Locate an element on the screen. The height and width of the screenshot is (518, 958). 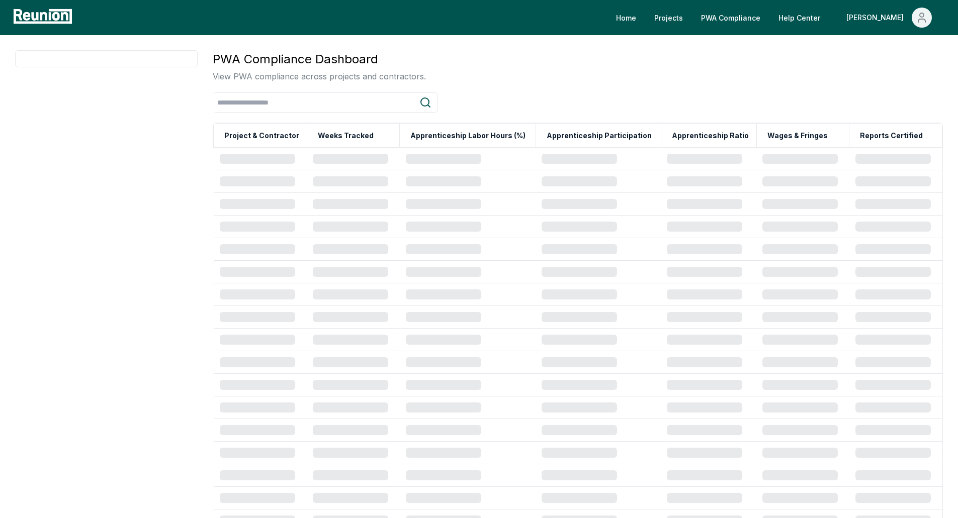
button: Weeks Tracked is located at coordinates (345, 136).